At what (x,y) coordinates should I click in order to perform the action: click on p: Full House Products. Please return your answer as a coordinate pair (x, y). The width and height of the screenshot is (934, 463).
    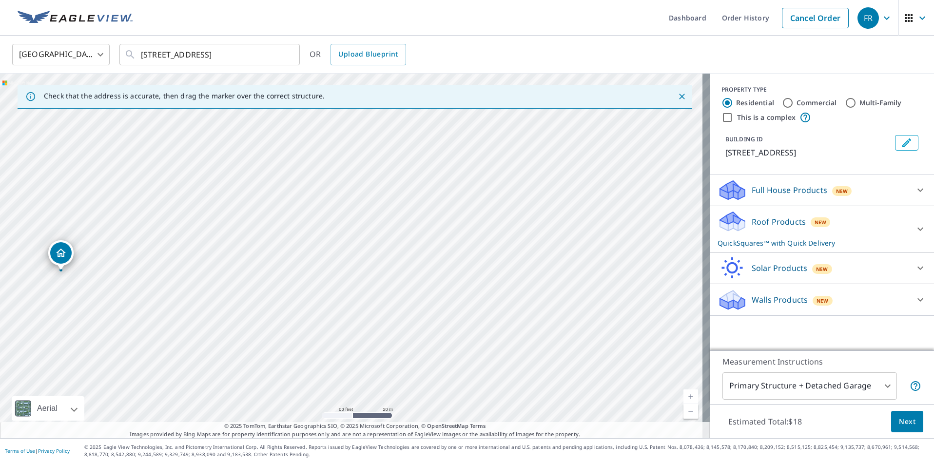
    Looking at the image, I should click on (789, 190).